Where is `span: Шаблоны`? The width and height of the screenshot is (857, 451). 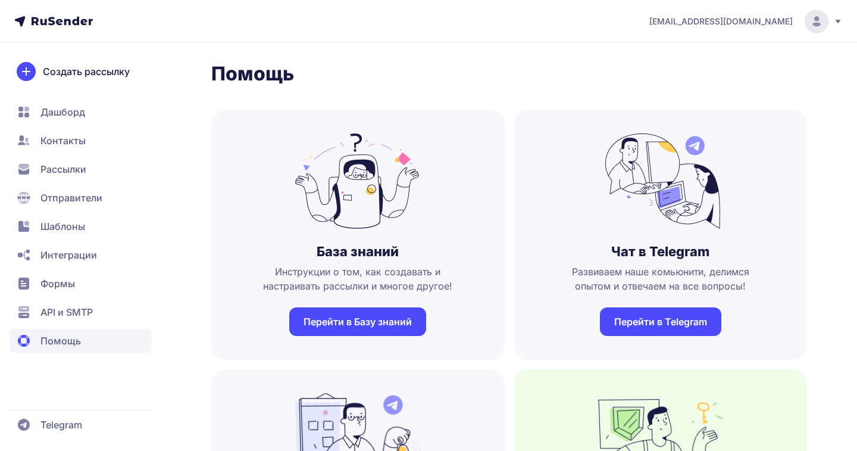 span: Шаблоны is located at coordinates (63, 226).